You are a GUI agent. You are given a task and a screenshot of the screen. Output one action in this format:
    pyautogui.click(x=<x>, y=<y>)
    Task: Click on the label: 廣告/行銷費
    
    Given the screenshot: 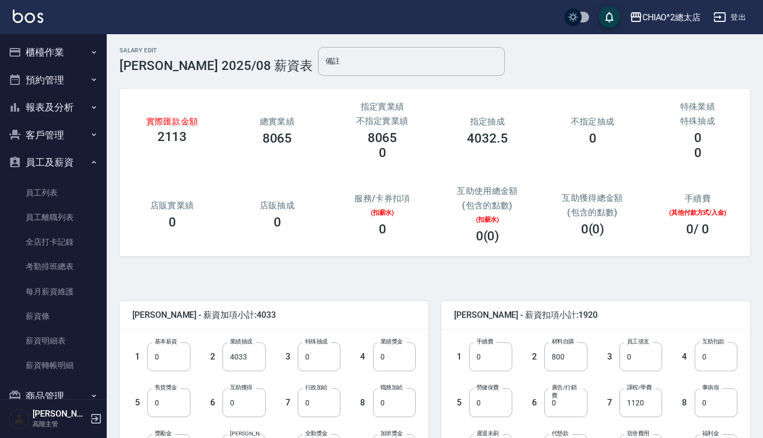 What is the action you would take?
    pyautogui.click(x=567, y=391)
    